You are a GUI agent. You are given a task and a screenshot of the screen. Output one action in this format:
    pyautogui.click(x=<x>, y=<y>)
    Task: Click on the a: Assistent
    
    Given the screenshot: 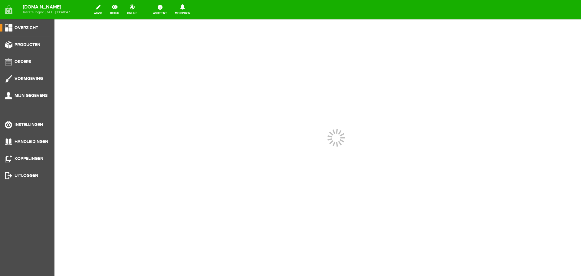 What is the action you would take?
    pyautogui.click(x=160, y=10)
    